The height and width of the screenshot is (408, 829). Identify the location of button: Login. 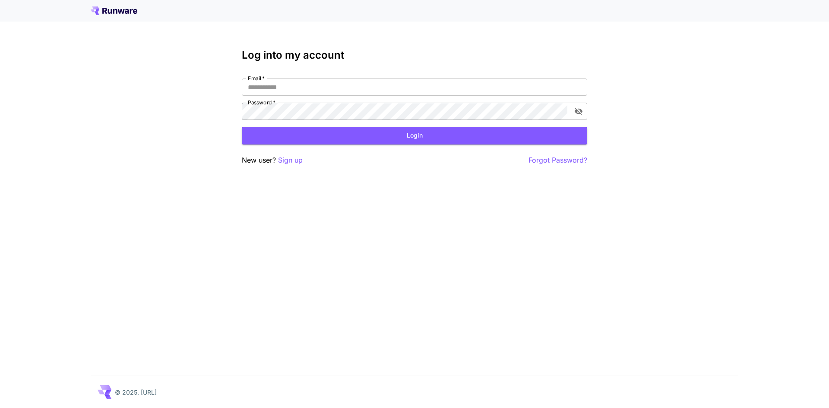
(414, 136).